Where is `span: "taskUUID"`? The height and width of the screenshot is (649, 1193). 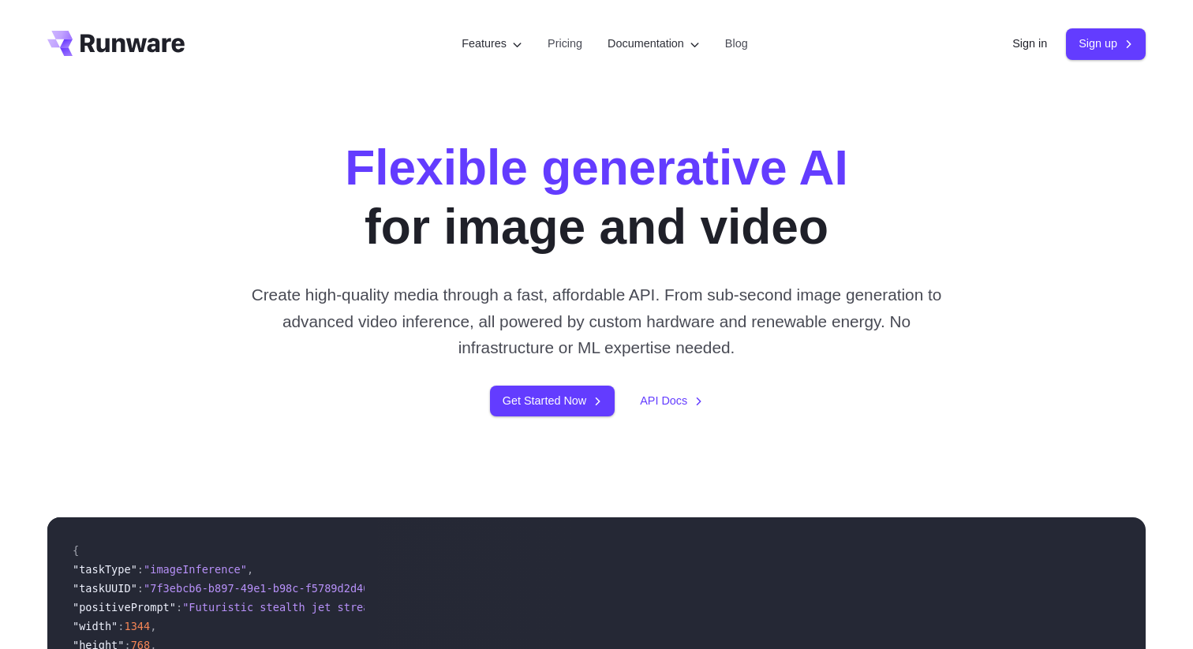
span: "taskUUID" is located at coordinates (105, 589).